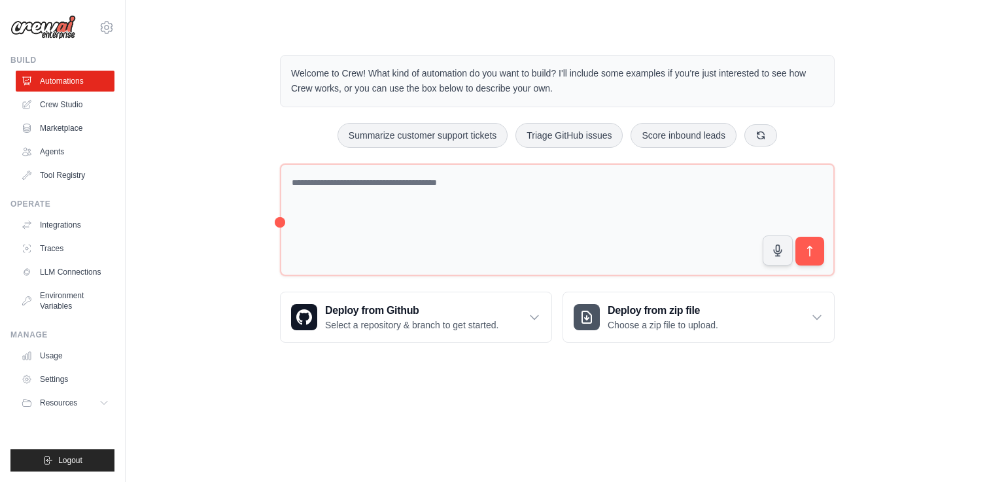  Describe the element at coordinates (412, 325) in the screenshot. I see `p: Select a repository & branch to get started.` at that location.